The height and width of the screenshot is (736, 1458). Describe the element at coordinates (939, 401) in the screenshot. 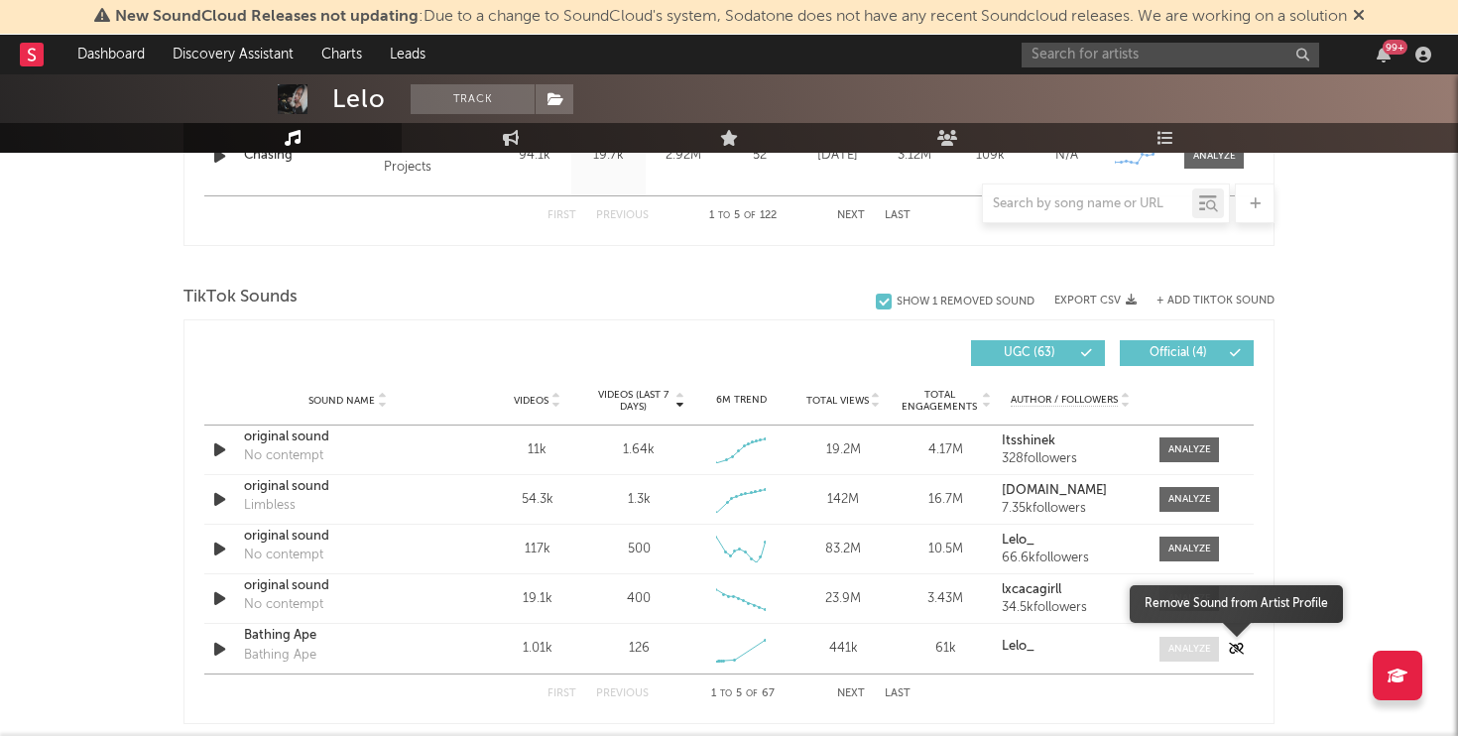

I see `span: Total Engagements` at that location.